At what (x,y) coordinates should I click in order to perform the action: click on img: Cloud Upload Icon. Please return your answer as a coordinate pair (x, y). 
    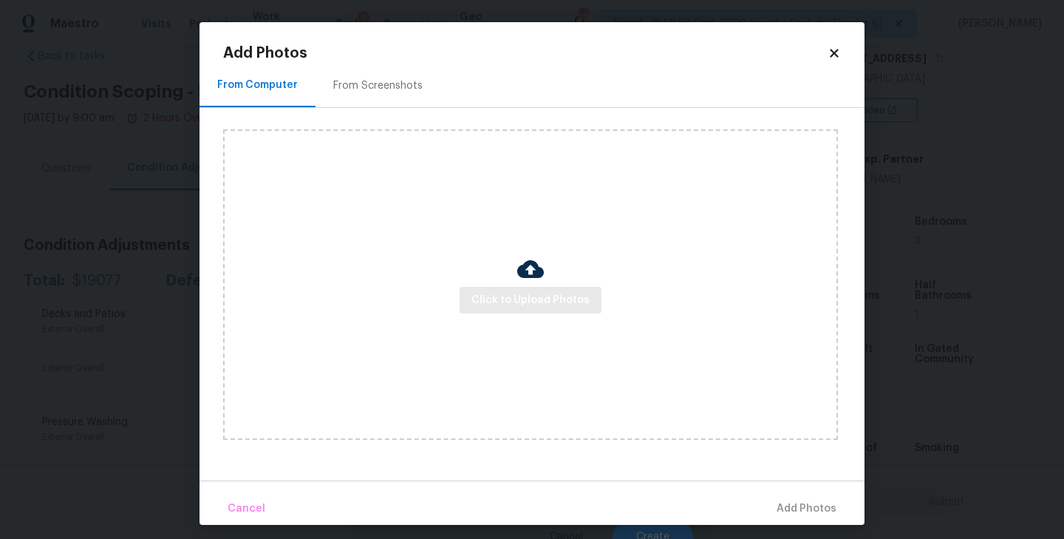
    Looking at the image, I should click on (530, 269).